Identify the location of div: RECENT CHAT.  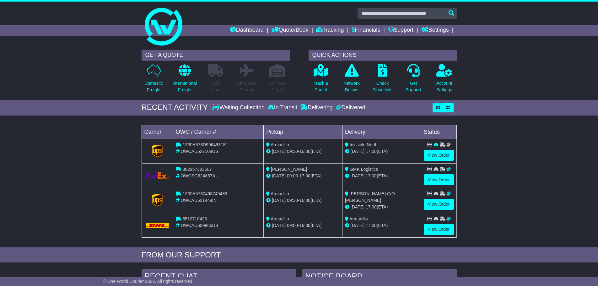
(219, 277).